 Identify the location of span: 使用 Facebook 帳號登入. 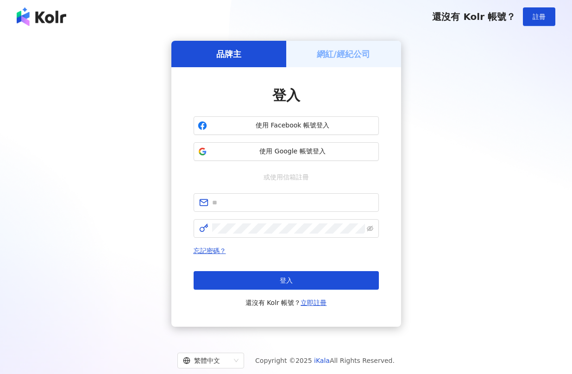
(293, 126).